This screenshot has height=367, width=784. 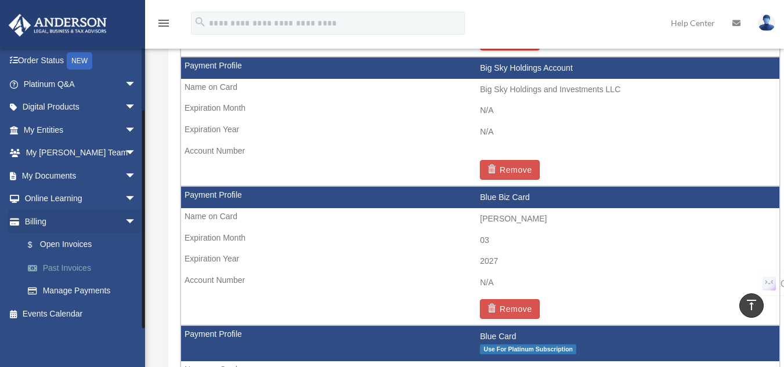 What do you see at coordinates (81, 61) in the screenshot?
I see `a: Order StatusNEW` at bounding box center [81, 61].